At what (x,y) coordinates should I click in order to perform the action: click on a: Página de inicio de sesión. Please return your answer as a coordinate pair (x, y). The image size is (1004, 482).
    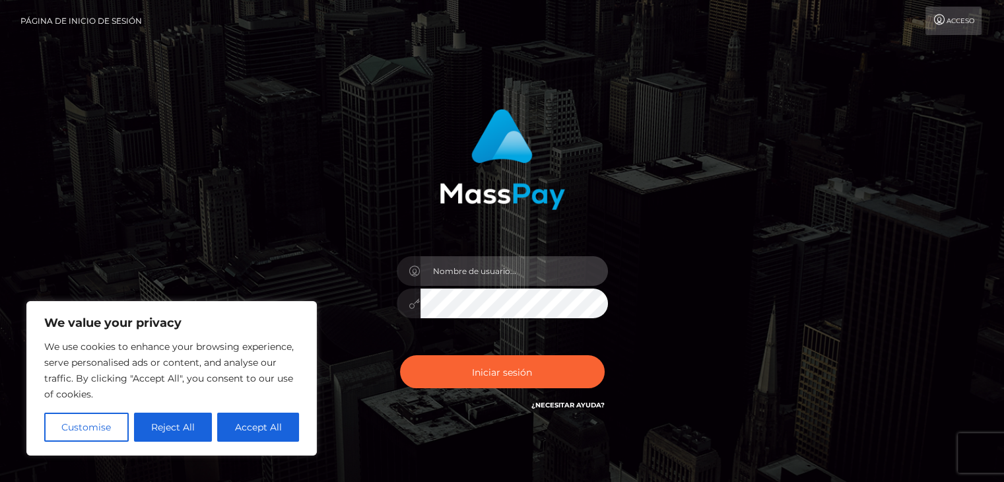
    Looking at the image, I should click on (81, 20).